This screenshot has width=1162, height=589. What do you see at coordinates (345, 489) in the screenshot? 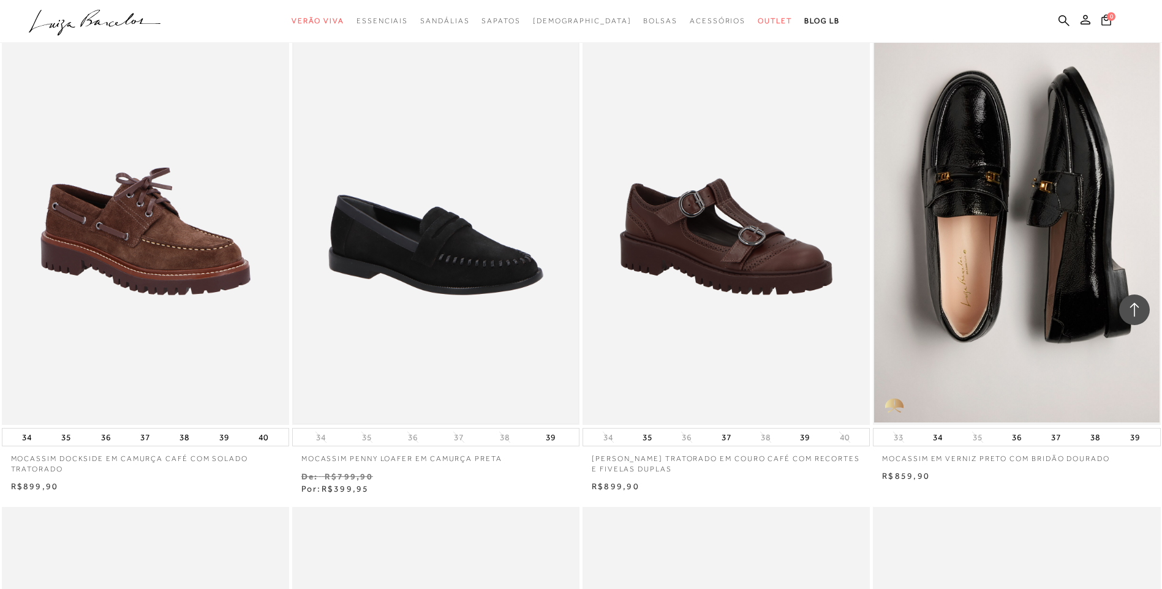
I see `span: R$399,95` at bounding box center [345, 489].